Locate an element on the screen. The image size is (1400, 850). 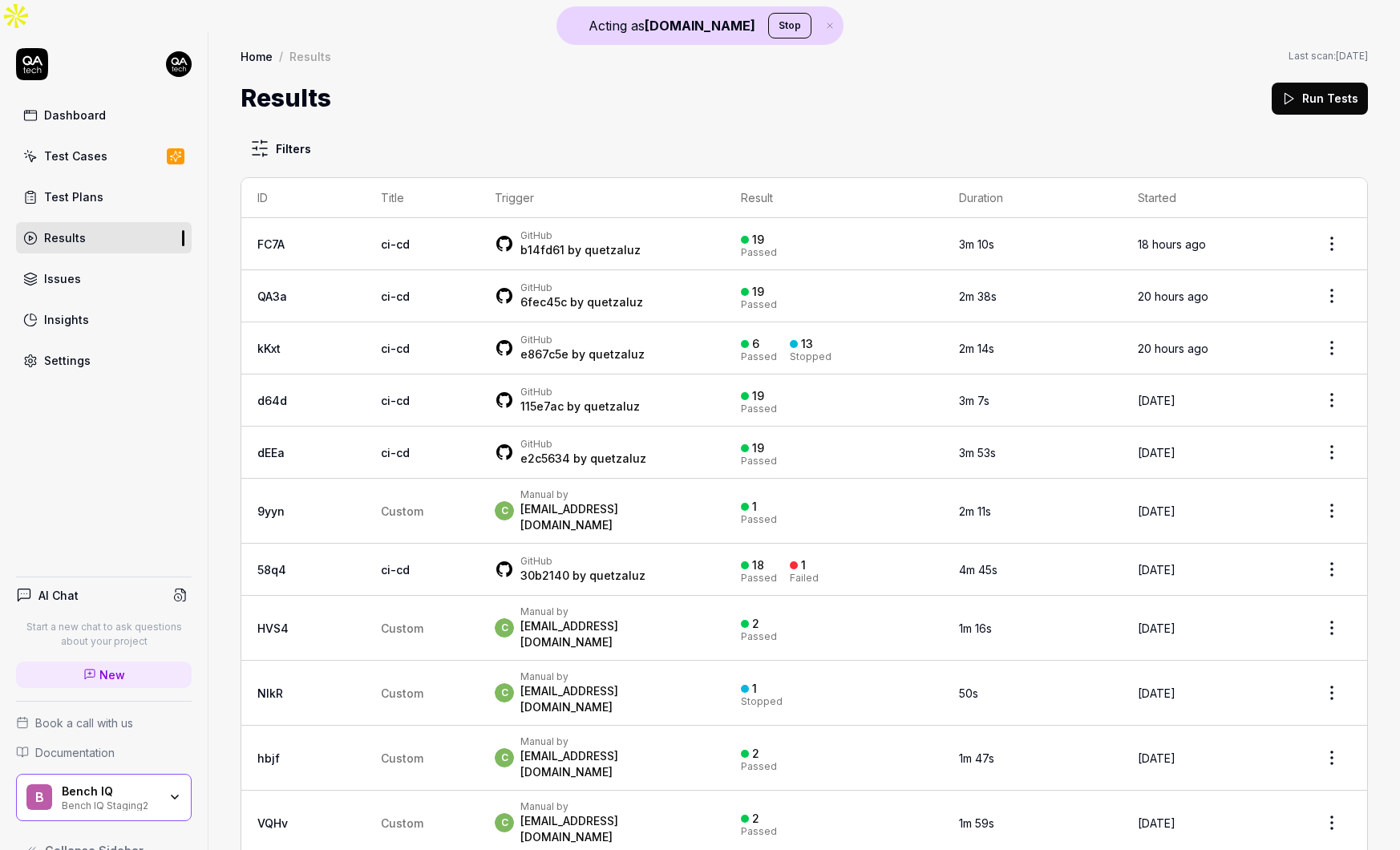
p: Start a new chat to ask questions about your project is located at coordinates (104, 634).